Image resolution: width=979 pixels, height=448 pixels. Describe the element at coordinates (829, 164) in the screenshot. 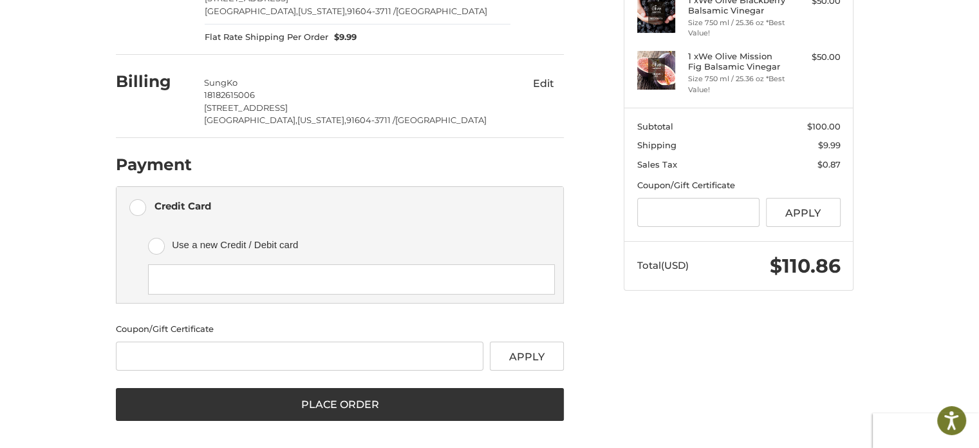

I see `span: $0.87` at that location.